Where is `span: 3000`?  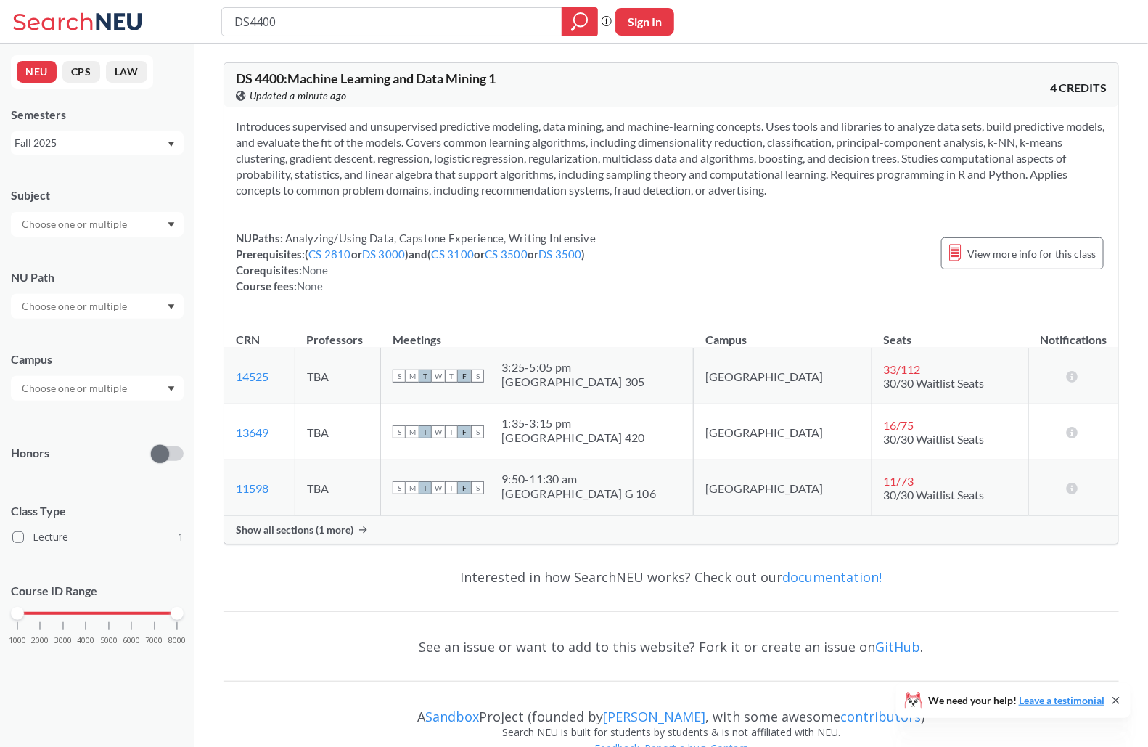
span: 3000 is located at coordinates (63, 640).